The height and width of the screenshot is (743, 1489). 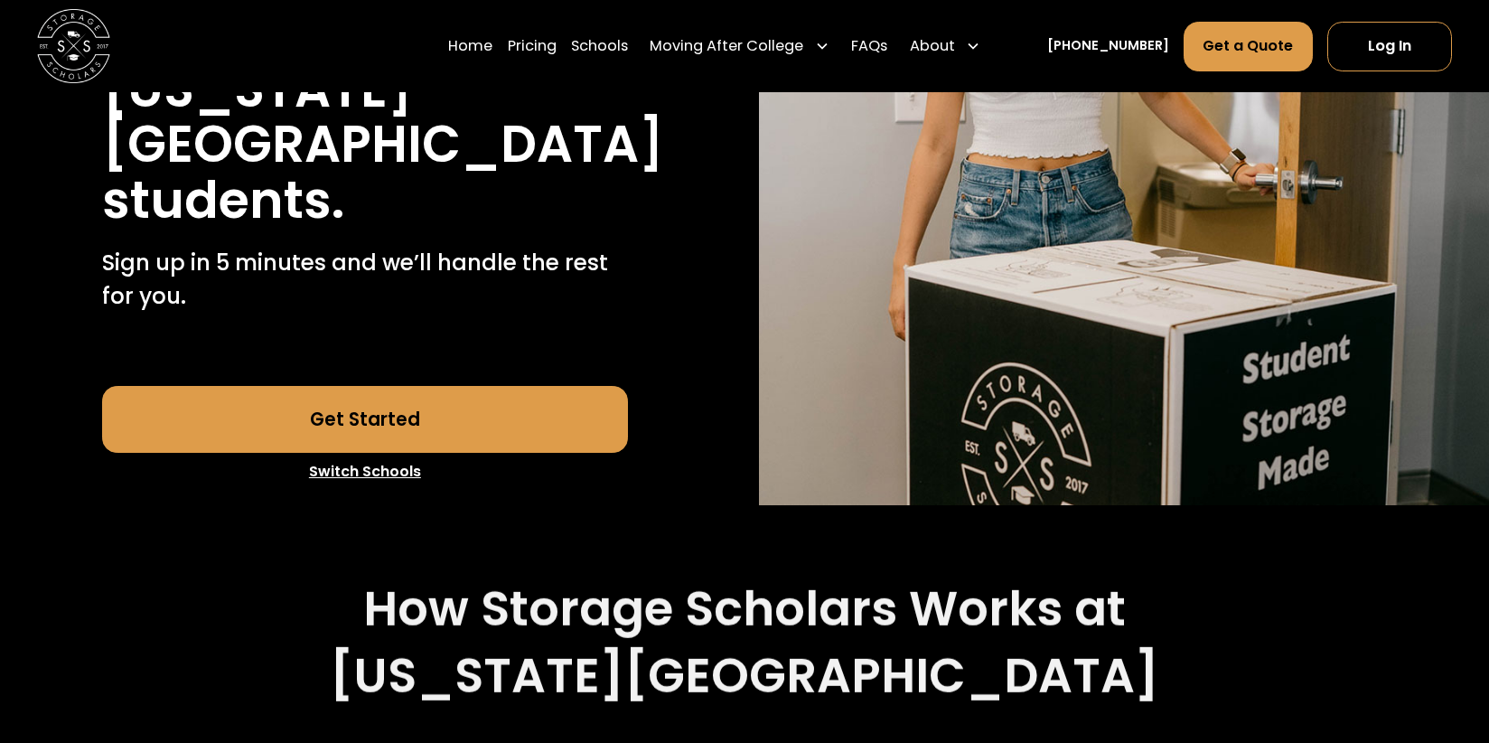 What do you see at coordinates (73, 45) in the screenshot?
I see `img: Storage Scholars main logo` at bounding box center [73, 45].